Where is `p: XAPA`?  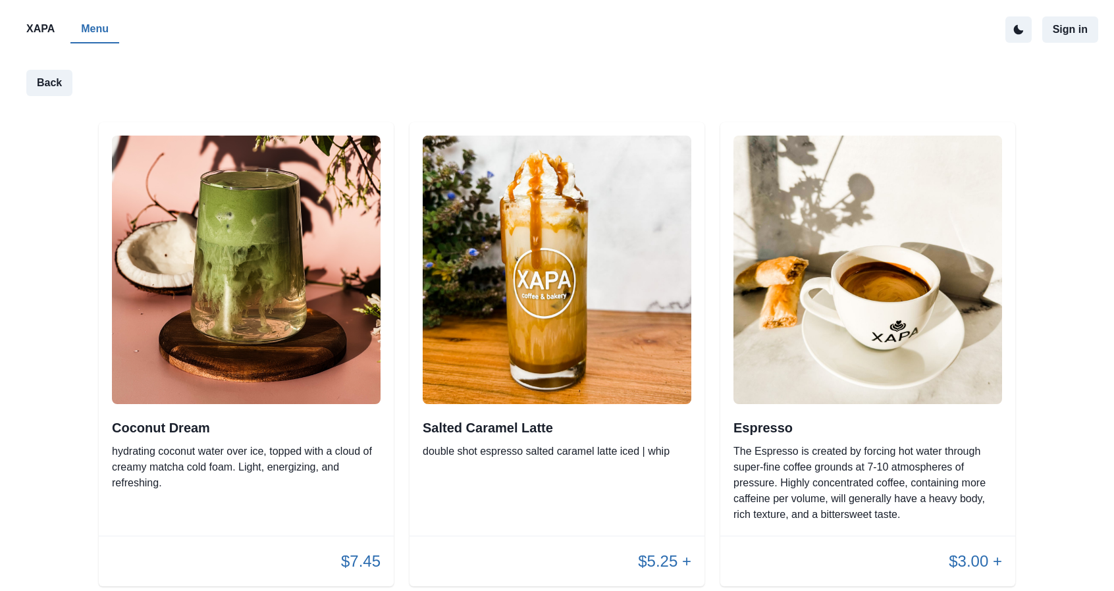 p: XAPA is located at coordinates (40, 29).